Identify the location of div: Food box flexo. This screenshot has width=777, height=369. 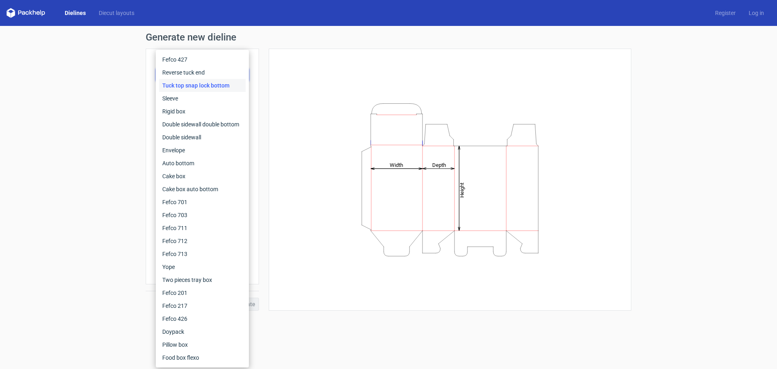
(202, 357).